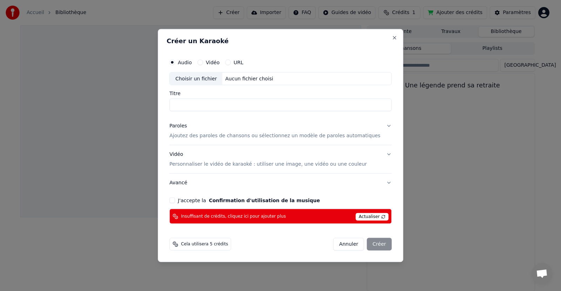 This screenshot has width=561, height=291. What do you see at coordinates (185, 62) in the screenshot?
I see `label: Audio` at bounding box center [185, 62].